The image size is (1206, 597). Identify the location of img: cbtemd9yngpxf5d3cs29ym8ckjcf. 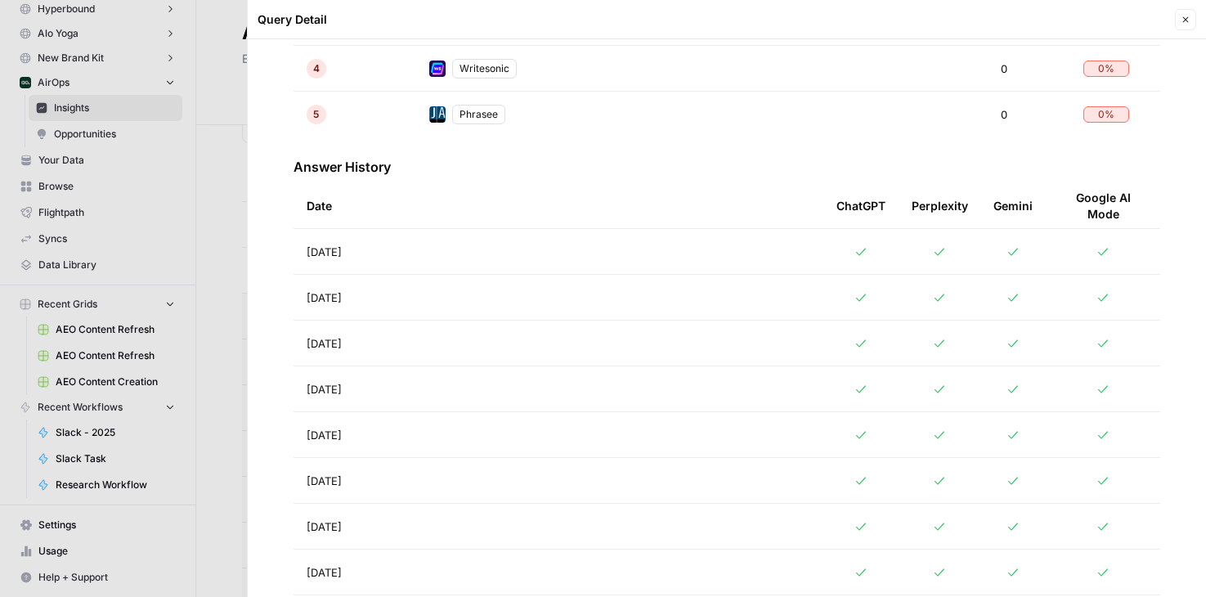
(438, 69).